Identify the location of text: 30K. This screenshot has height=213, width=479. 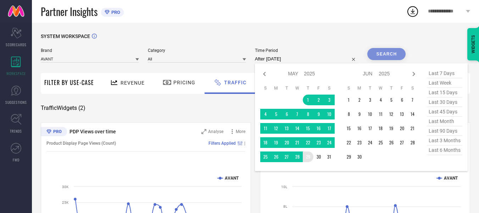
(65, 186).